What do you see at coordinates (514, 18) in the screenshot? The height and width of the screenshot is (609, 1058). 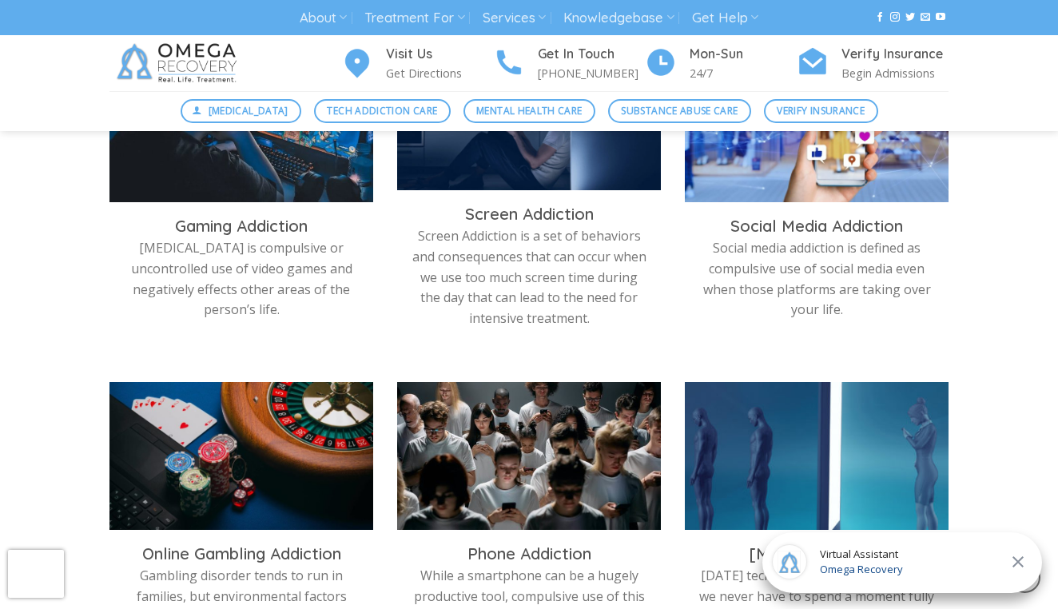 I see `a: Services` at bounding box center [514, 18].